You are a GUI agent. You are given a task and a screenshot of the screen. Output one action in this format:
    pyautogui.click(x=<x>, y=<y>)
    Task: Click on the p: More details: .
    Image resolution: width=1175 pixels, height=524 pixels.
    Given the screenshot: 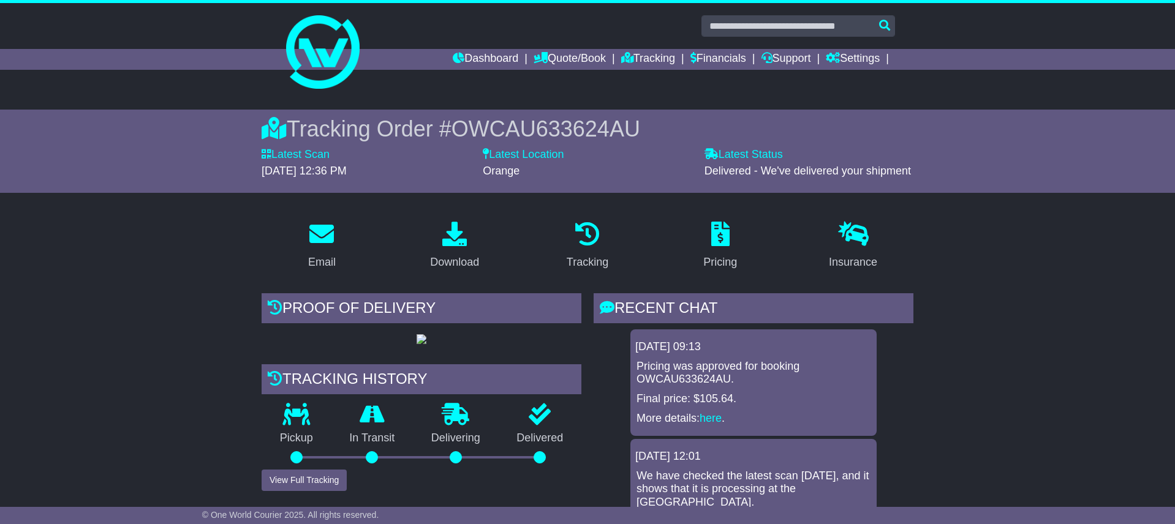 What is the action you would take?
    pyautogui.click(x=753, y=419)
    